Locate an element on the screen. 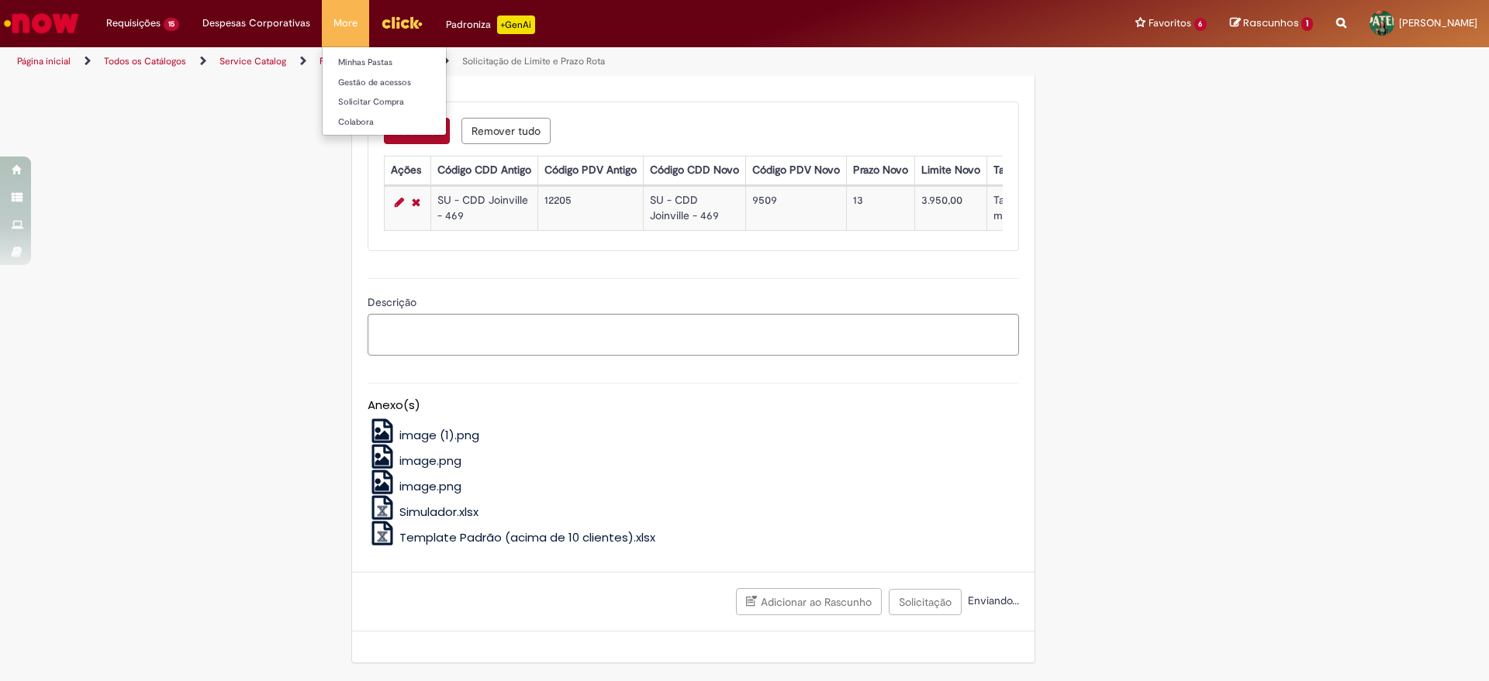  th: Código CDD Antigo is located at coordinates (484, 170).